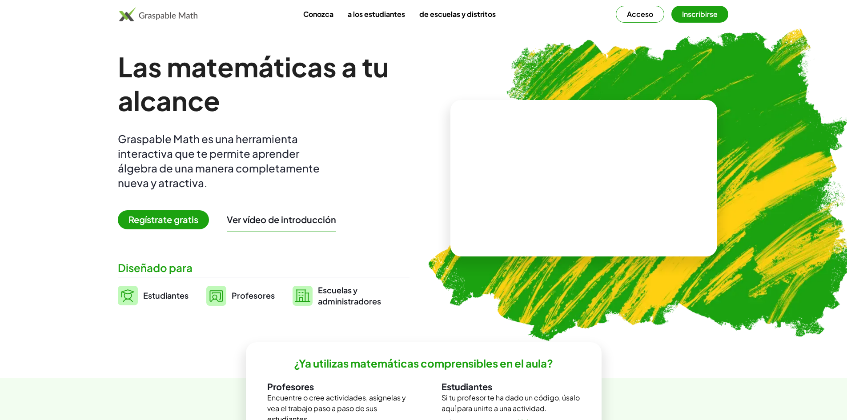 This screenshot has height=420, width=847. Describe the element at coordinates (584, 178) in the screenshot. I see `video: ¿Qué es esto? Es notación matemática dinámica. Esta notación desempeña un papel fundamental en có...` at that location.